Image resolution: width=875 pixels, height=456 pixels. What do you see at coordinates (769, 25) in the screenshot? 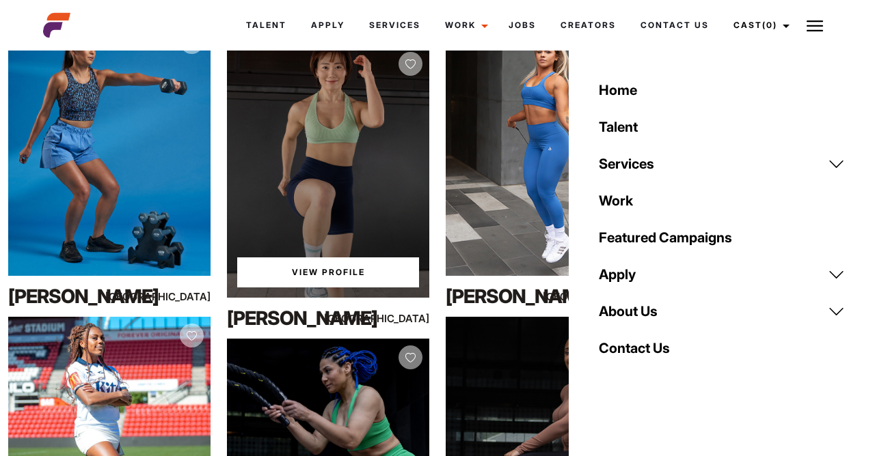
I see `span: (0)` at bounding box center [769, 25].